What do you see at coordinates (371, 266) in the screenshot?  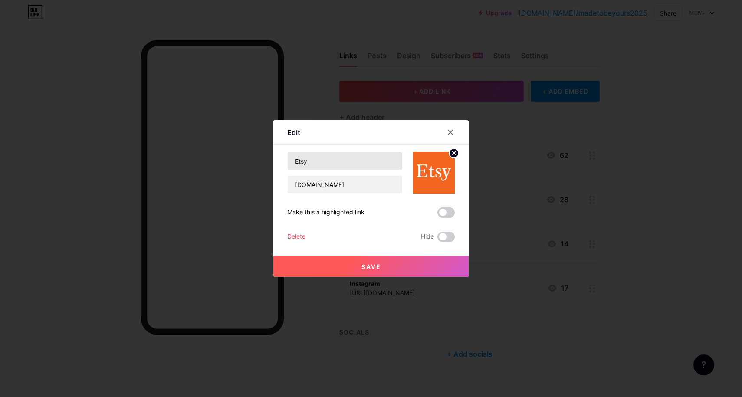 I see `button: Save` at bounding box center [371, 266].